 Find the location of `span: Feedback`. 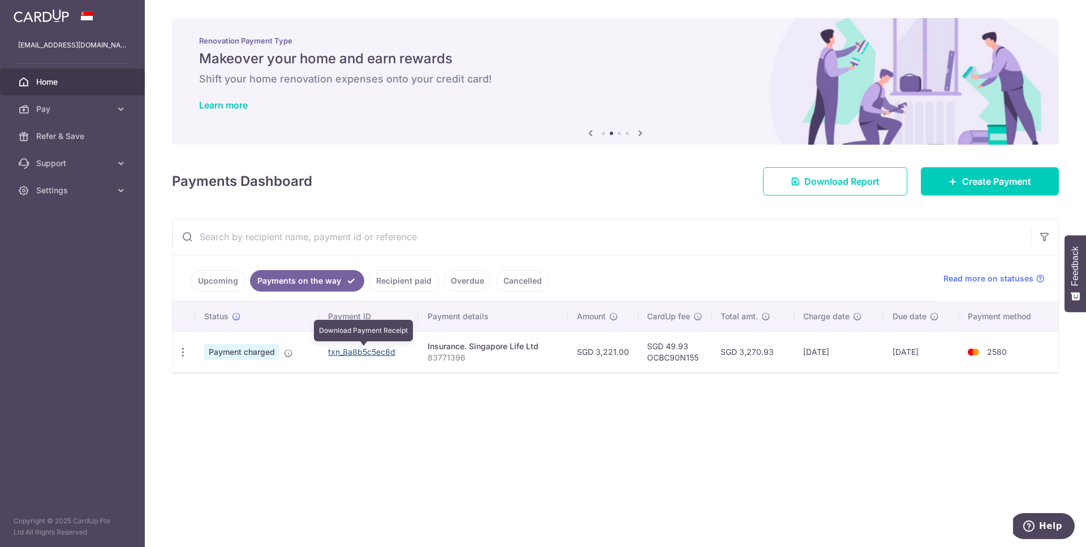

span: Feedback is located at coordinates (1075, 266).